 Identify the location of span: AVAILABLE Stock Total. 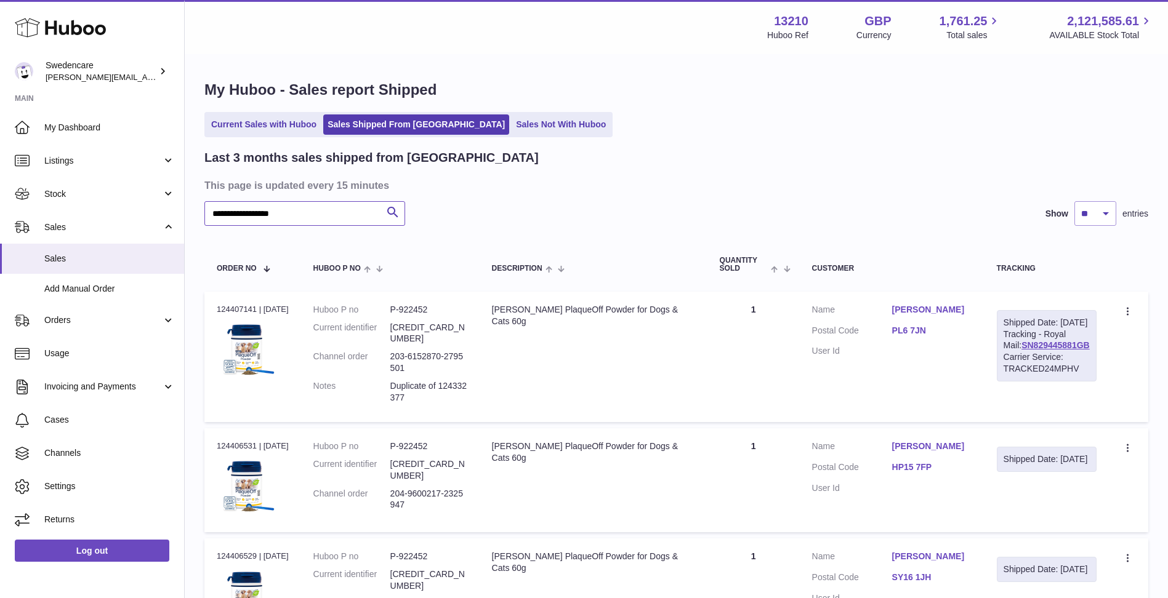
(1101, 35).